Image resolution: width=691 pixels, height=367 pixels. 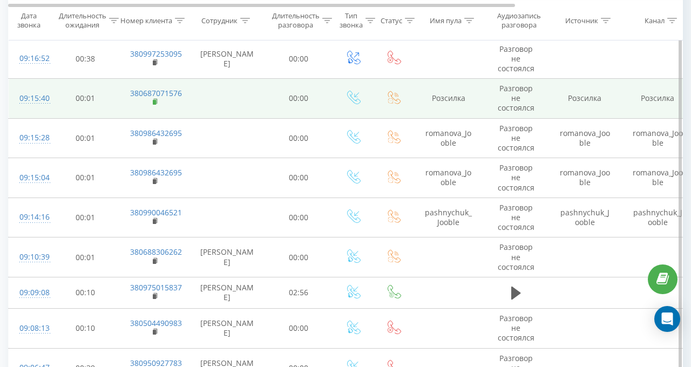 I want to click on div: Сотрудник, so click(x=219, y=20).